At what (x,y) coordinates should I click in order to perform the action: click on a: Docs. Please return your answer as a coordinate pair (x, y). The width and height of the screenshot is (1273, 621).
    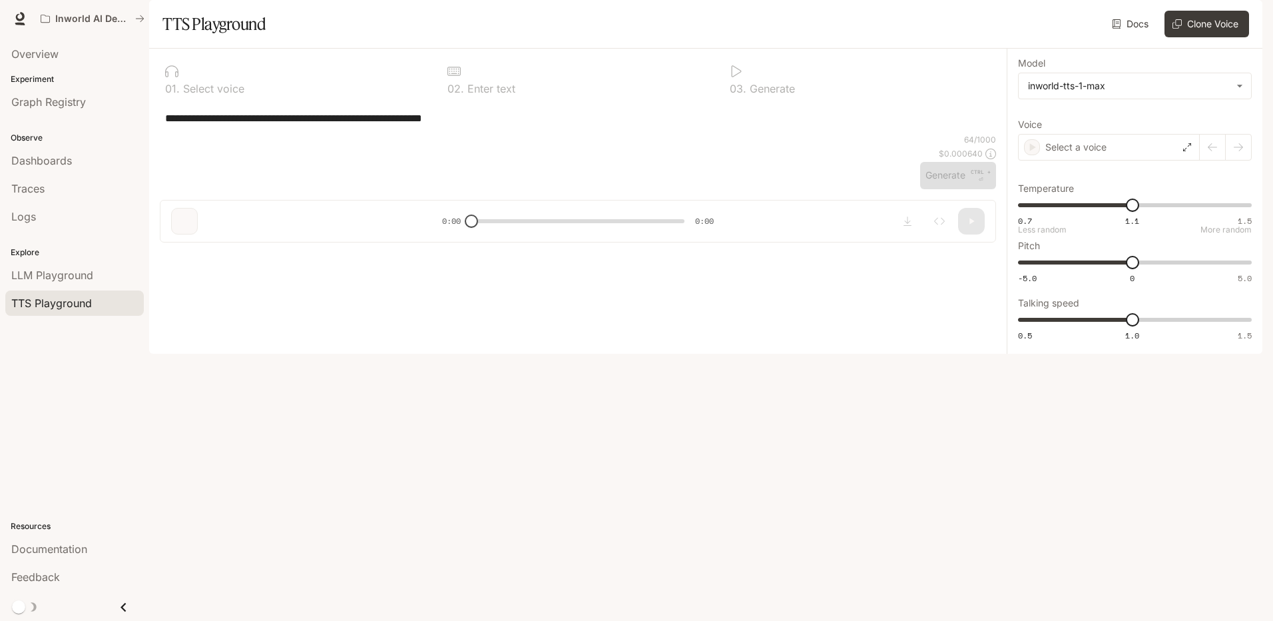
    Looking at the image, I should click on (1131, 24).